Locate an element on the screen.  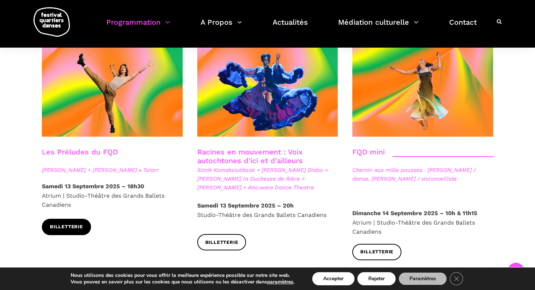
p: Studio-Théâtre des Grands Ballets Canadiens is located at coordinates (267, 210).